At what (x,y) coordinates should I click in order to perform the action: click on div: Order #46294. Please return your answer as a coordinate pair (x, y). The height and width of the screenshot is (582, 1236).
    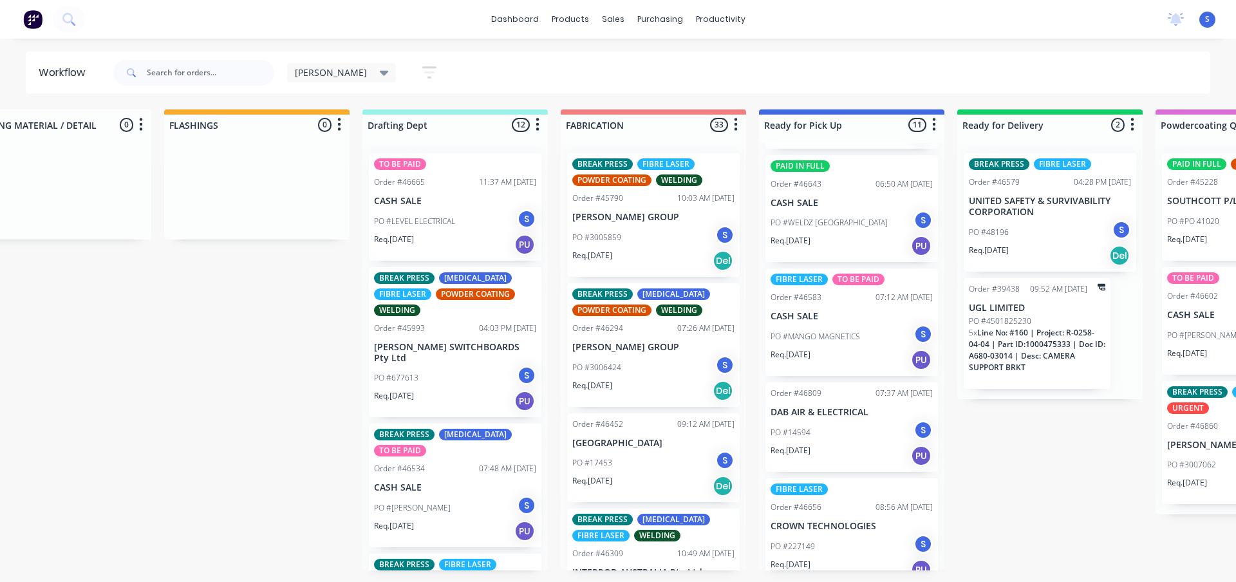
    Looking at the image, I should click on (597, 328).